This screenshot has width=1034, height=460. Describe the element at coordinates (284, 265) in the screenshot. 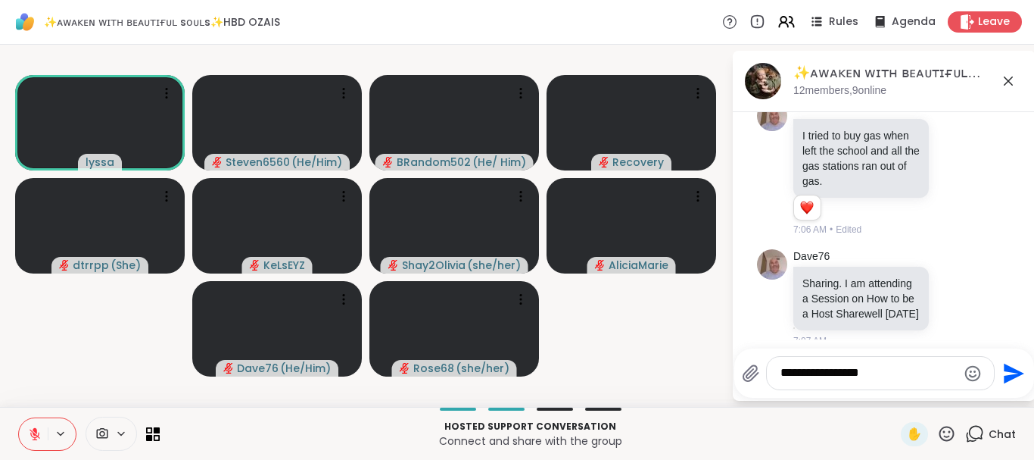

I see `span: KeLsEYZ` at that location.